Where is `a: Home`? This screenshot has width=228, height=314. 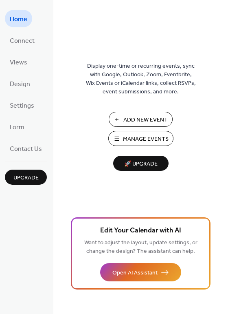
a: Home is located at coordinates (18, 18).